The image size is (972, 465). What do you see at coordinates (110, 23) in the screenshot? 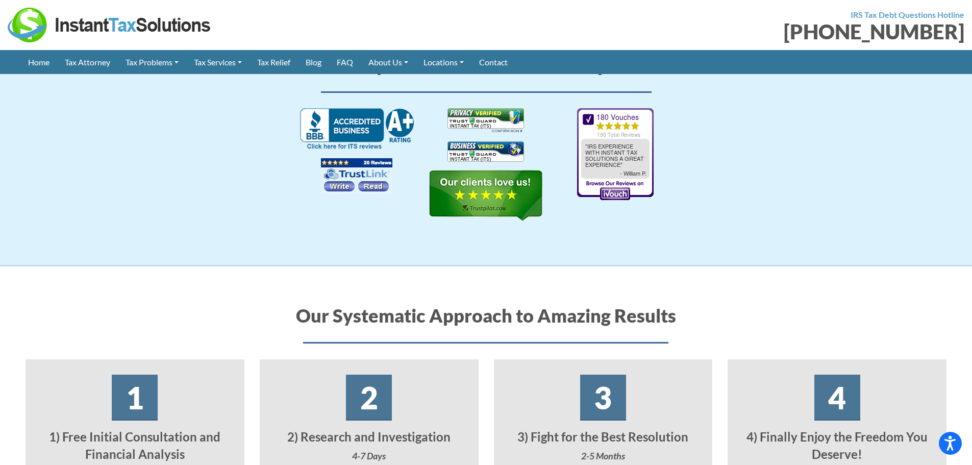
I see `a: Instant Tax Solutions Logo` at bounding box center [110, 23].